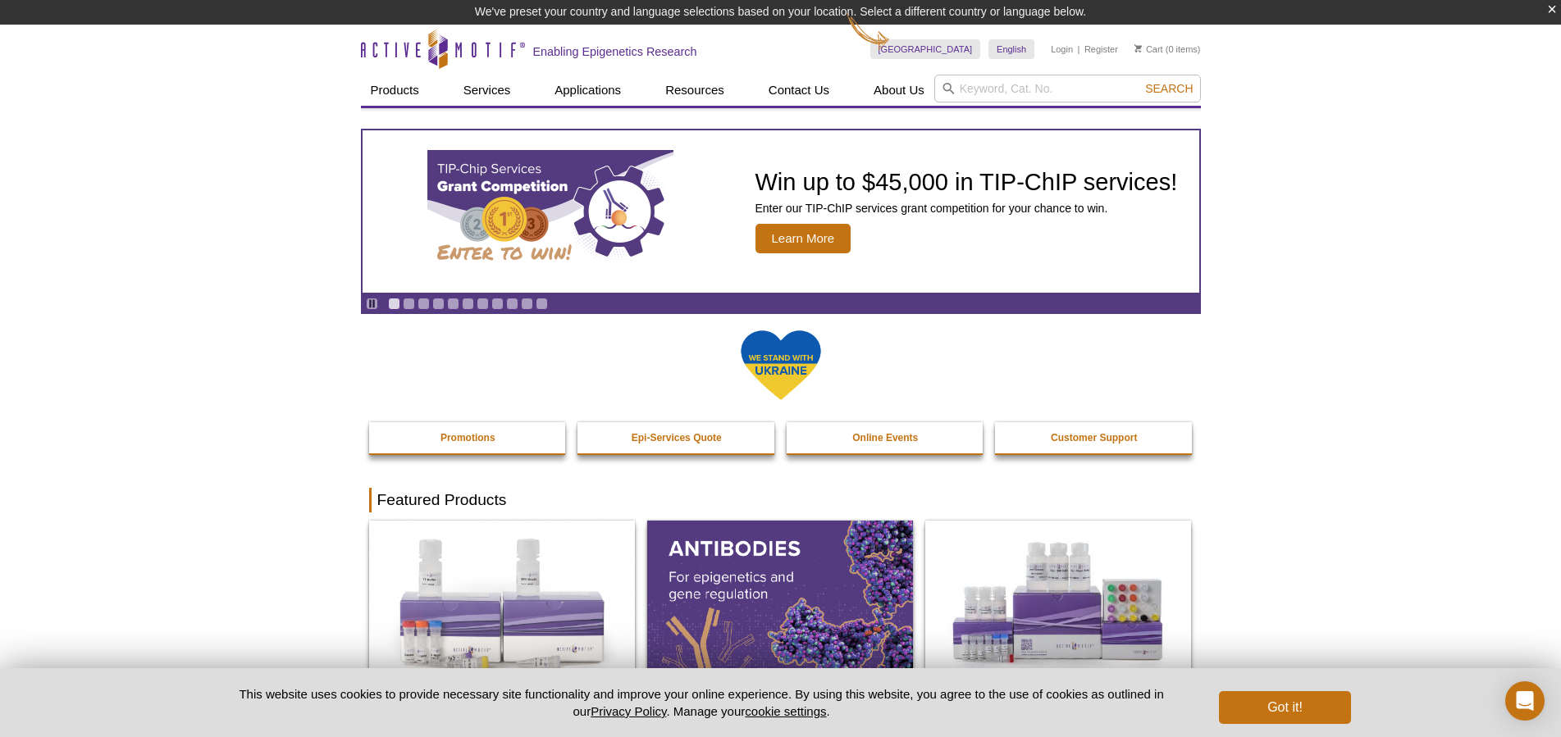 The height and width of the screenshot is (737, 1561). I want to click on article: TIP-ChIP Services Grant Competition, so click(781, 212).